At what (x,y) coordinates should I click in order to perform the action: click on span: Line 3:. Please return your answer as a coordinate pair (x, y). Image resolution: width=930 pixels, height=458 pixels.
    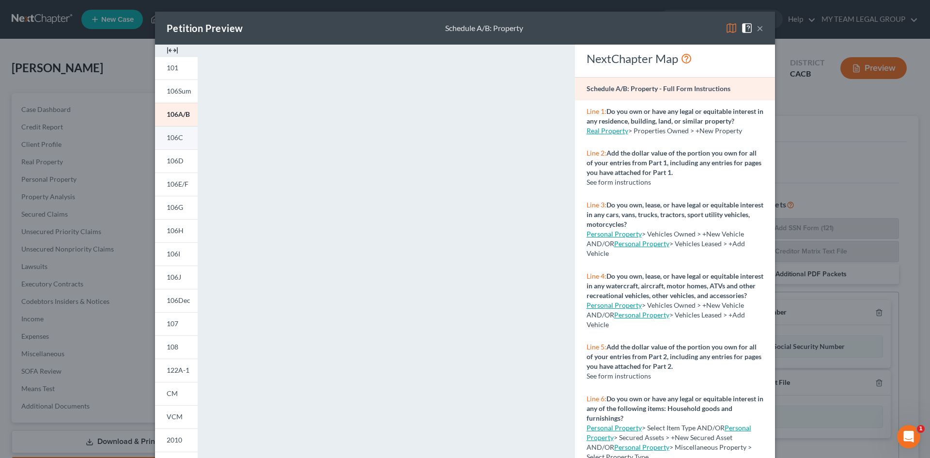
    Looking at the image, I should click on (596, 204).